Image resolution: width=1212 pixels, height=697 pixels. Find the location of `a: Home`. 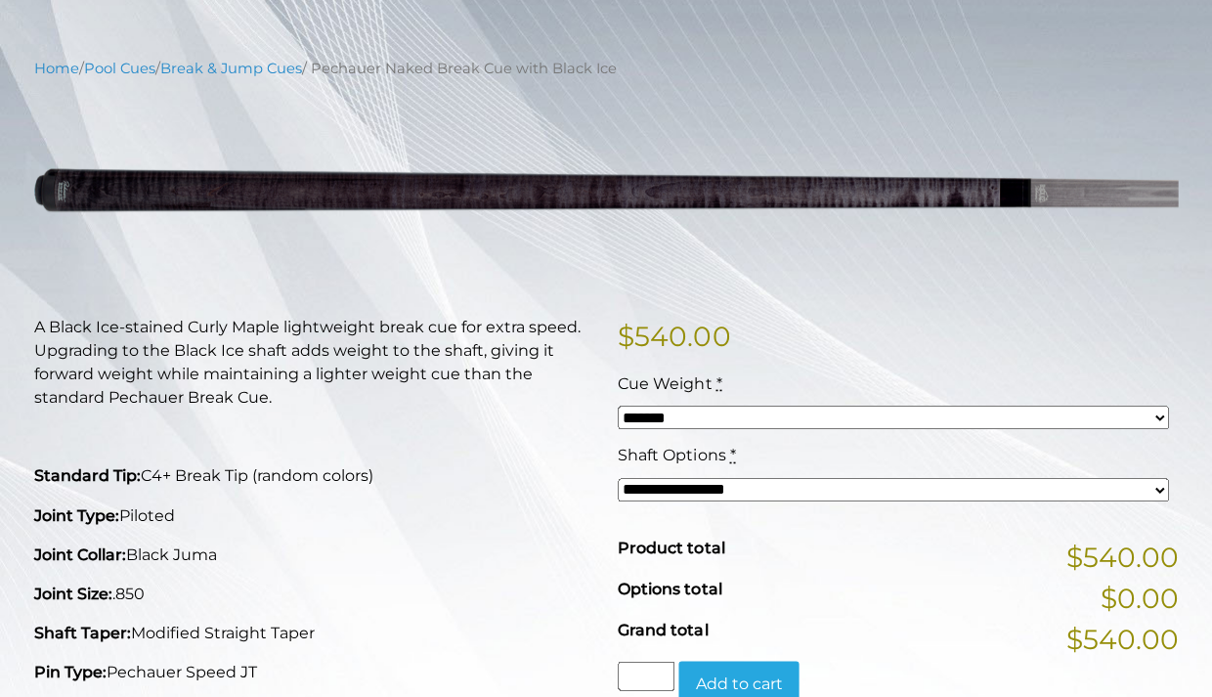

a: Home is located at coordinates (57, 68).